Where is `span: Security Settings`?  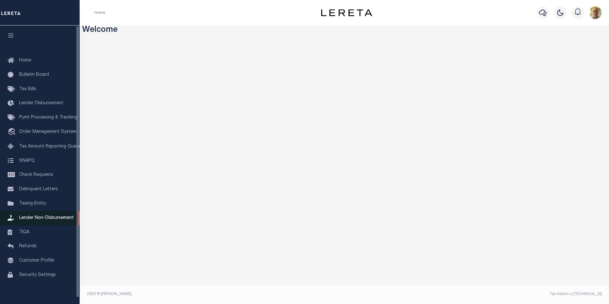 span: Security Settings is located at coordinates (37, 275).